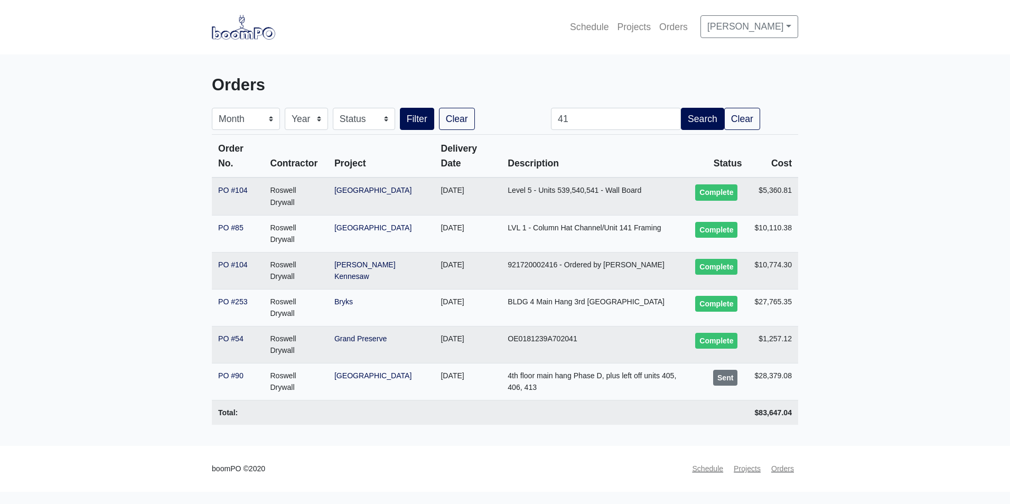 The height and width of the screenshot is (504, 1010). What do you see at coordinates (417, 119) in the screenshot?
I see `button: Filter` at bounding box center [417, 119].